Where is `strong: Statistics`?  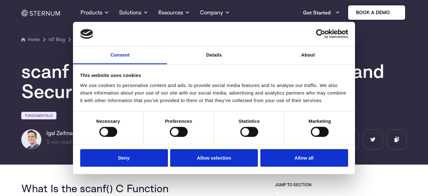
strong: Statistics is located at coordinates (249, 121).